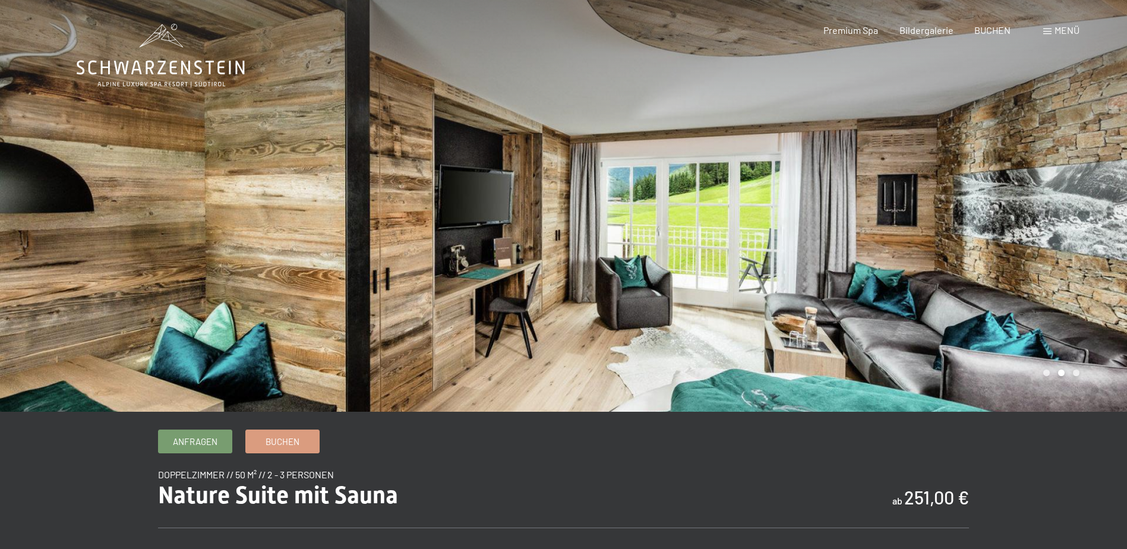 This screenshot has width=1127, height=549. I want to click on b: 251,00 €, so click(936, 497).